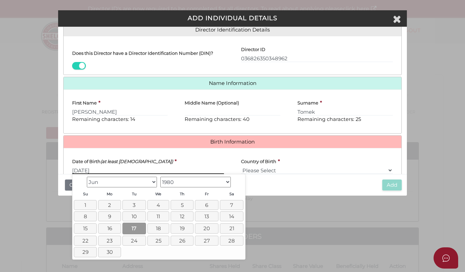  I want to click on a: 25, so click(158, 240).